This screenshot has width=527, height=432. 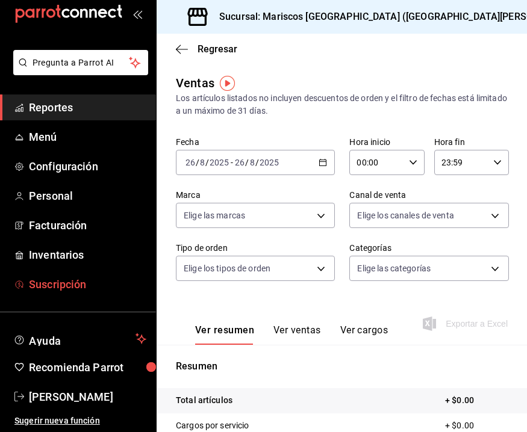 I want to click on span: Sugerir nueva función, so click(x=80, y=421).